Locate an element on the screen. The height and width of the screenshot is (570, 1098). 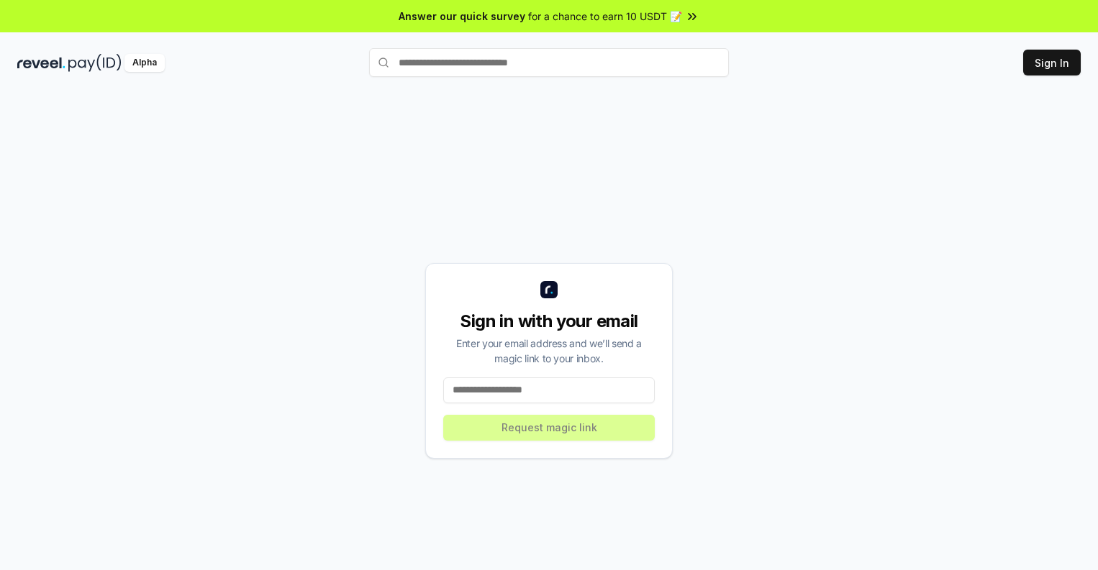
span: for a chance to earn 10 USDT 📝 is located at coordinates (605, 16).